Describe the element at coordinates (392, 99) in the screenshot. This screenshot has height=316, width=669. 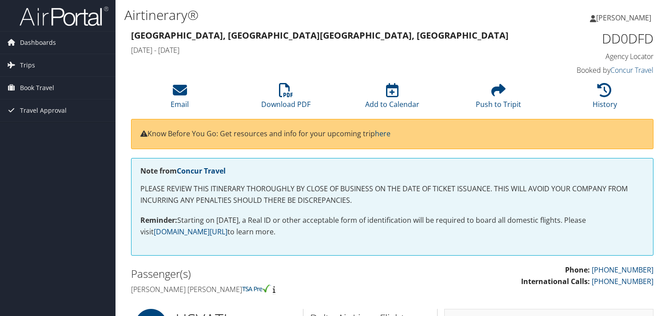
I see `a: Add to Calendar` at that location.